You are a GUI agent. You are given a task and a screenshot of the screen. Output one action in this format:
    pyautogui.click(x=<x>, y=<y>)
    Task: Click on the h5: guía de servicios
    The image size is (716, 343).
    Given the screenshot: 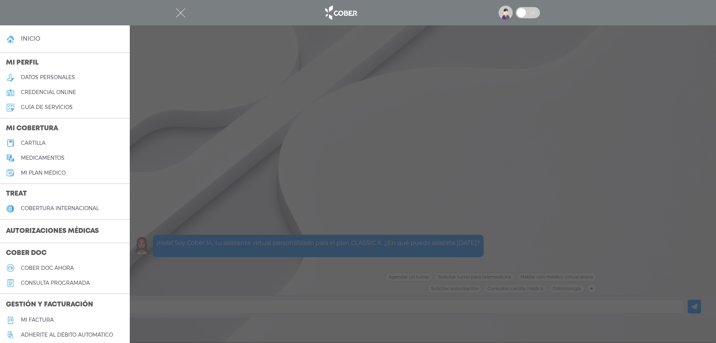 What is the action you would take?
    pyautogui.click(x=47, y=107)
    